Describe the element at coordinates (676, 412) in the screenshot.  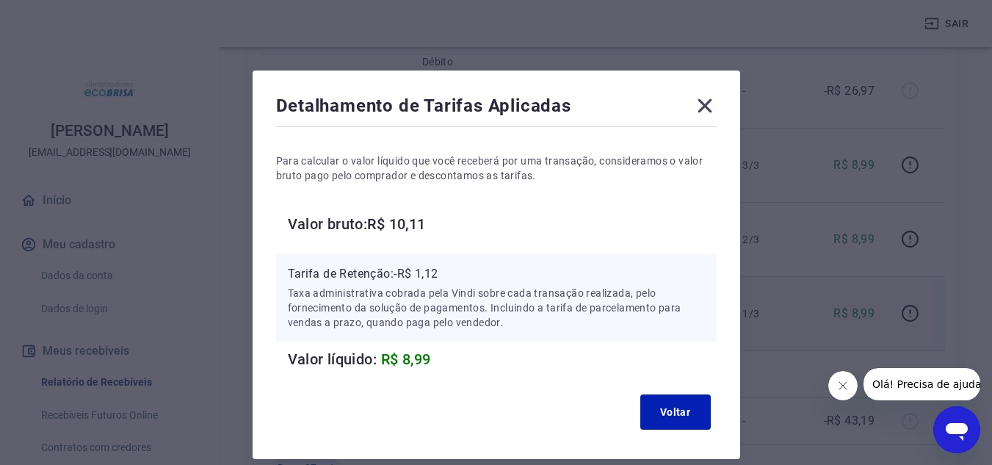
I see `button: Voltar` at that location.